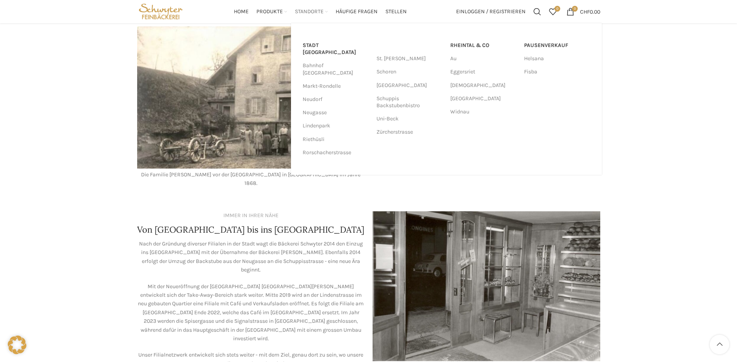 The width and height of the screenshot is (737, 362). I want to click on span: Einloggen / Registrieren, so click(491, 12).